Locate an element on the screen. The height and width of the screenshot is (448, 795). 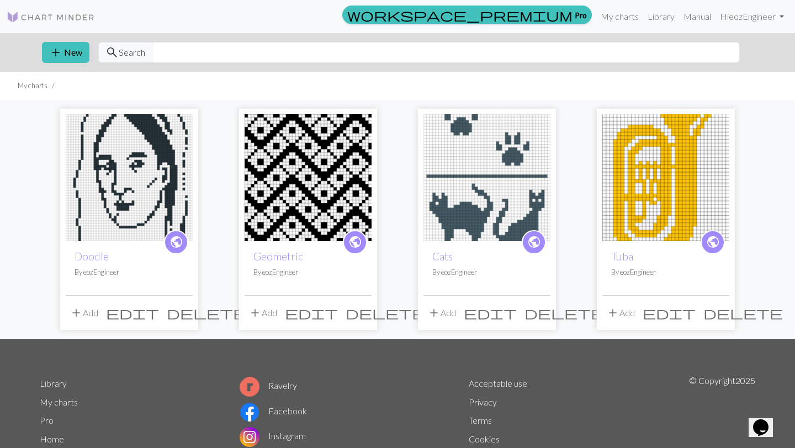
li: My charts is located at coordinates (33, 86).